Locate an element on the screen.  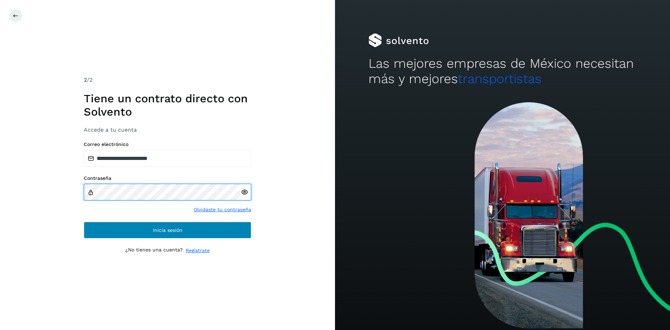
label: Contraseña is located at coordinates (167, 178).